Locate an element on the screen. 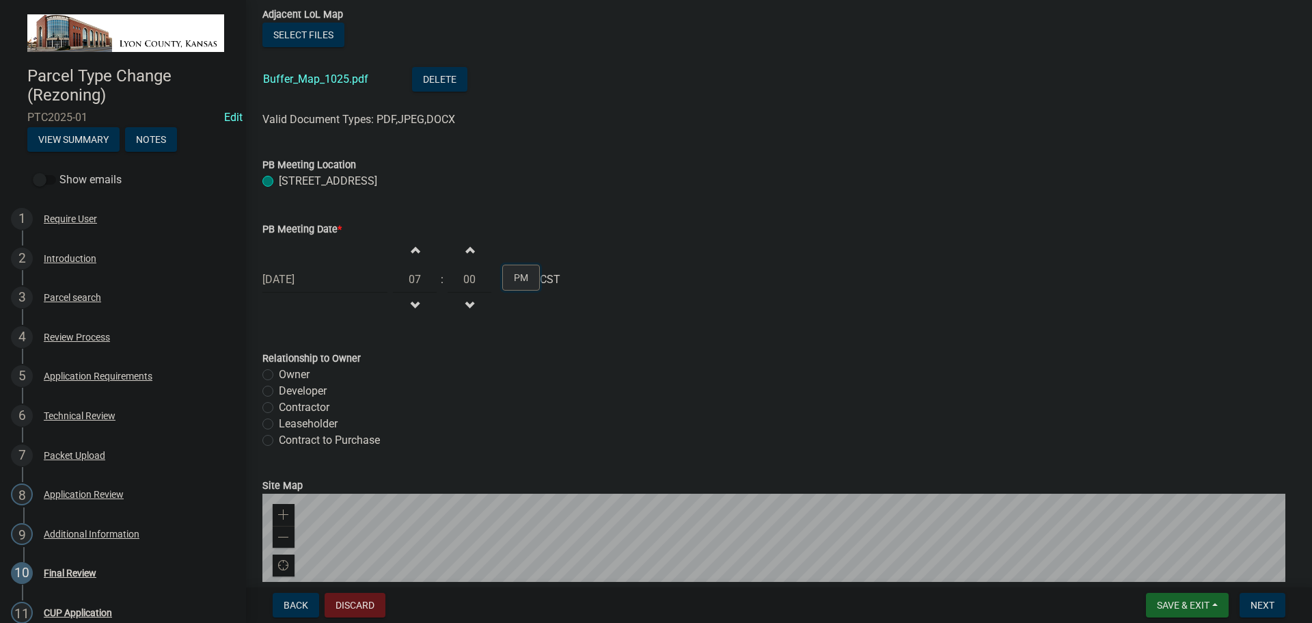  span: Save & Exit is located at coordinates (1183, 605).